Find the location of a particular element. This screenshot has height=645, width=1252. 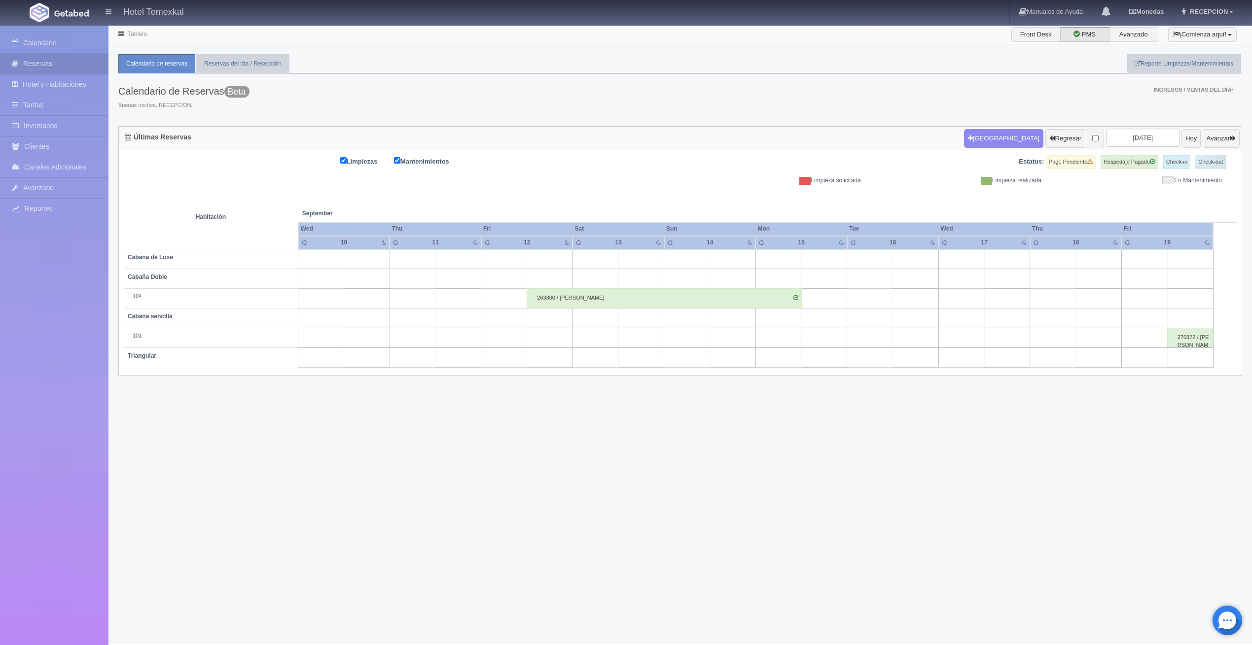

div: Limpieza realizada is located at coordinates (958, 180).